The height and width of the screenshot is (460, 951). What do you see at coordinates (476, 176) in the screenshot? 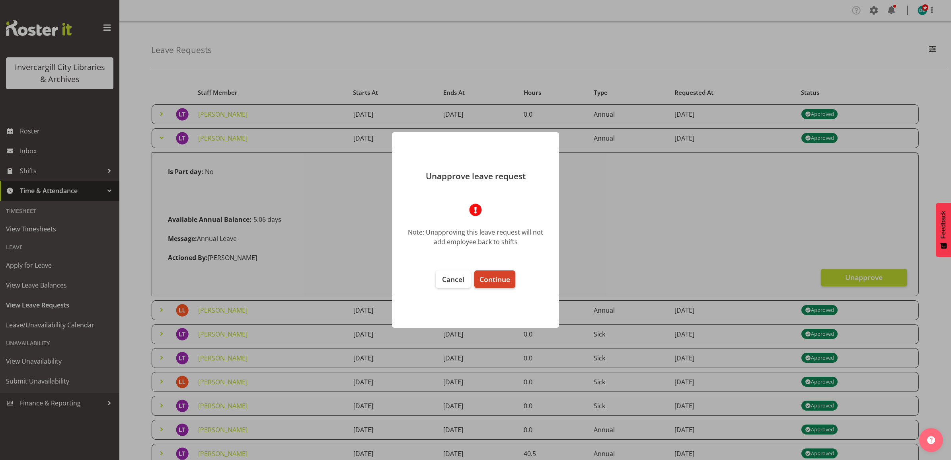
I see `p: Unapprove leave request` at bounding box center [476, 176].